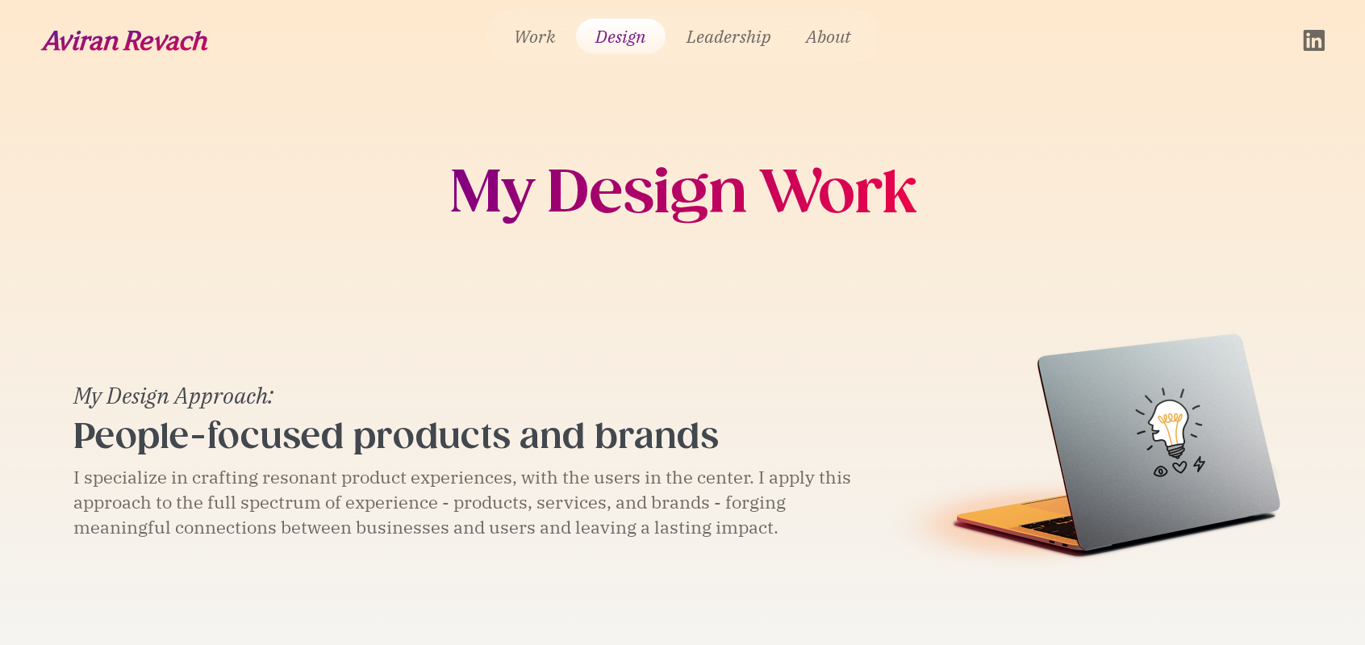 The height and width of the screenshot is (645, 1365). Describe the element at coordinates (729, 36) in the screenshot. I see `a: Leadership` at that location.